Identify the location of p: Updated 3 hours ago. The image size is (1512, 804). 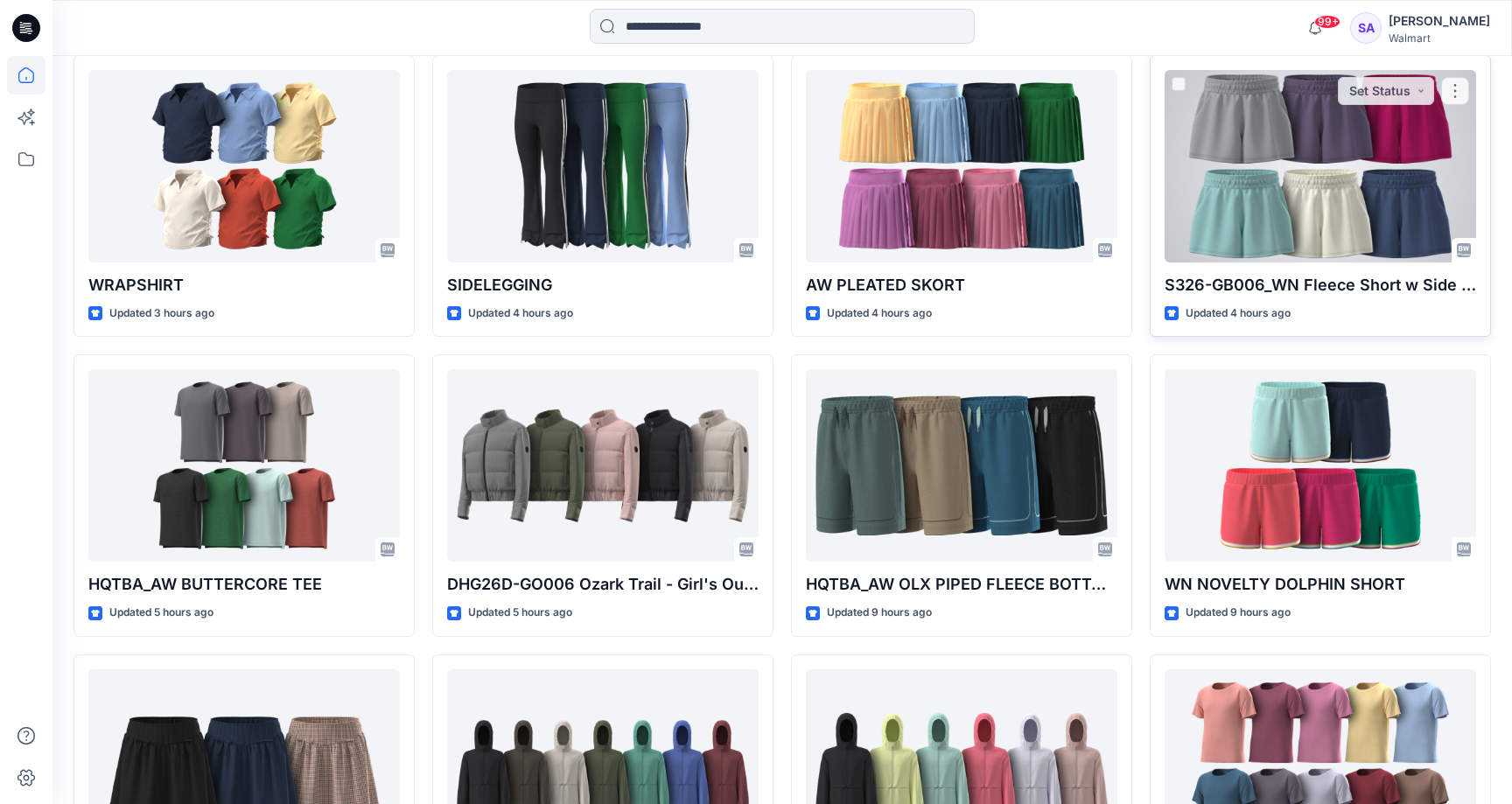
(162, 313).